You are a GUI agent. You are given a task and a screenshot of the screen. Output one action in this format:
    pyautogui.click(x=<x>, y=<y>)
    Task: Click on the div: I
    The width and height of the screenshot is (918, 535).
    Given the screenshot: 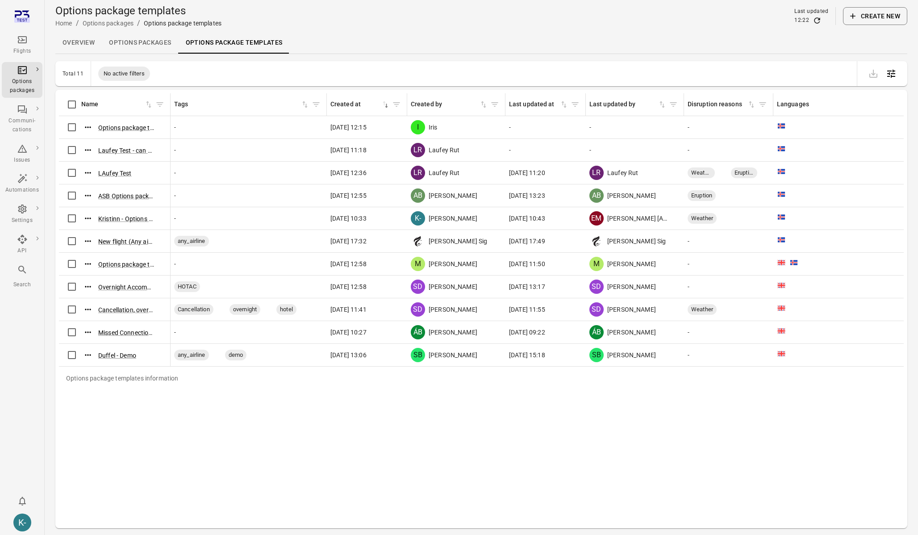 What is the action you would take?
    pyautogui.click(x=418, y=127)
    